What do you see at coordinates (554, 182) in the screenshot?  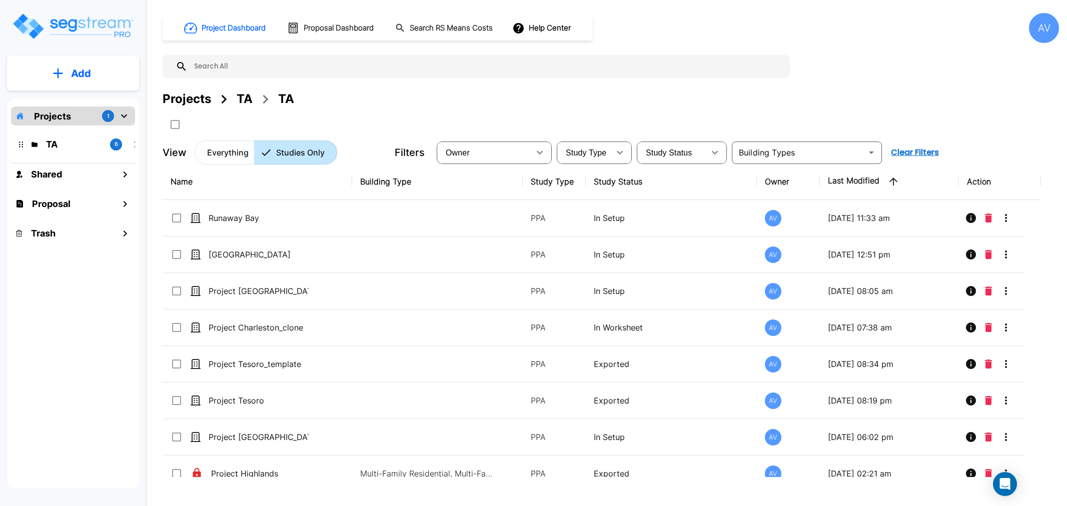 I see `th: Study Type` at bounding box center [554, 182].